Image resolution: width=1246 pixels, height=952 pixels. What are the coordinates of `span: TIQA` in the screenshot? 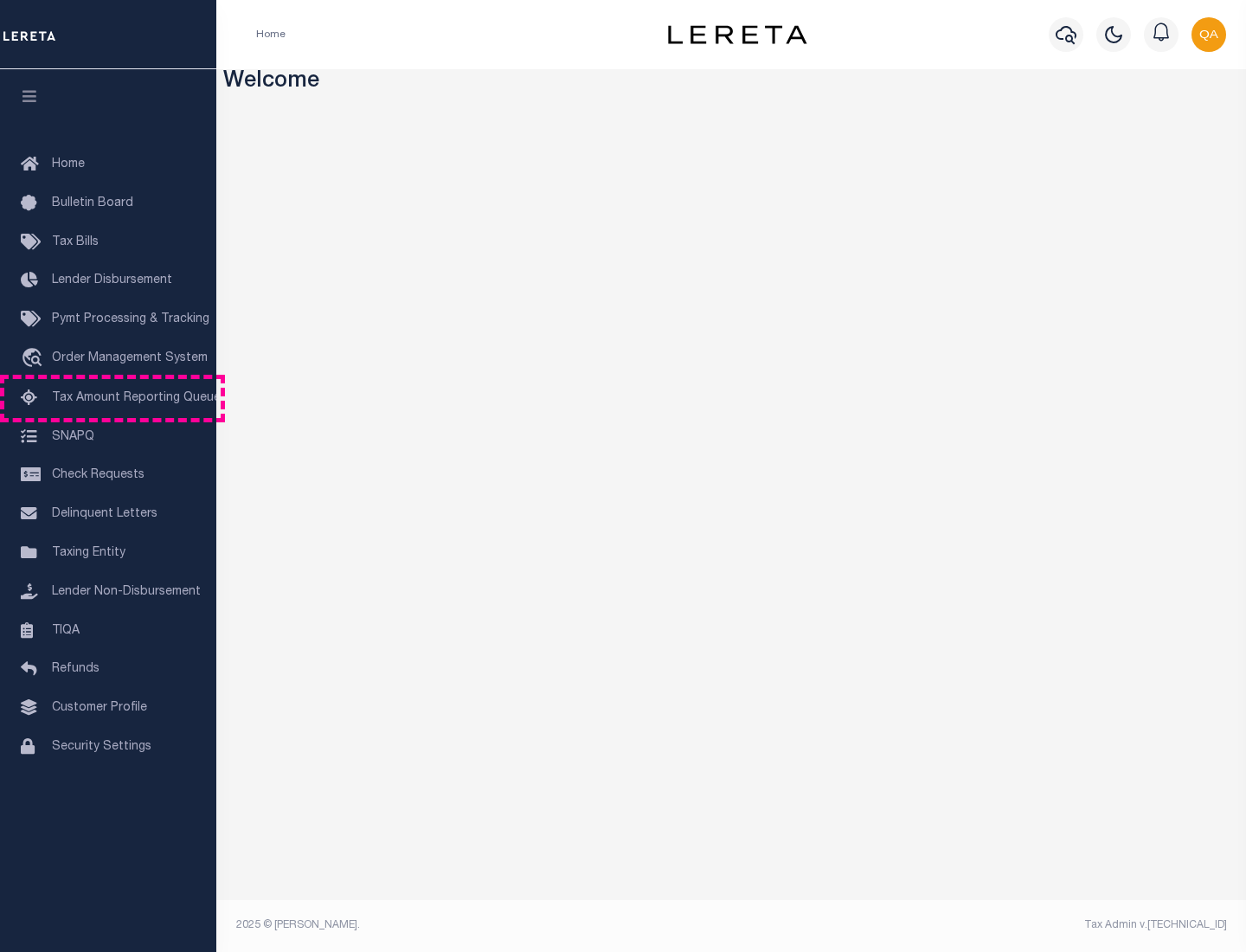 It's located at (66, 630).